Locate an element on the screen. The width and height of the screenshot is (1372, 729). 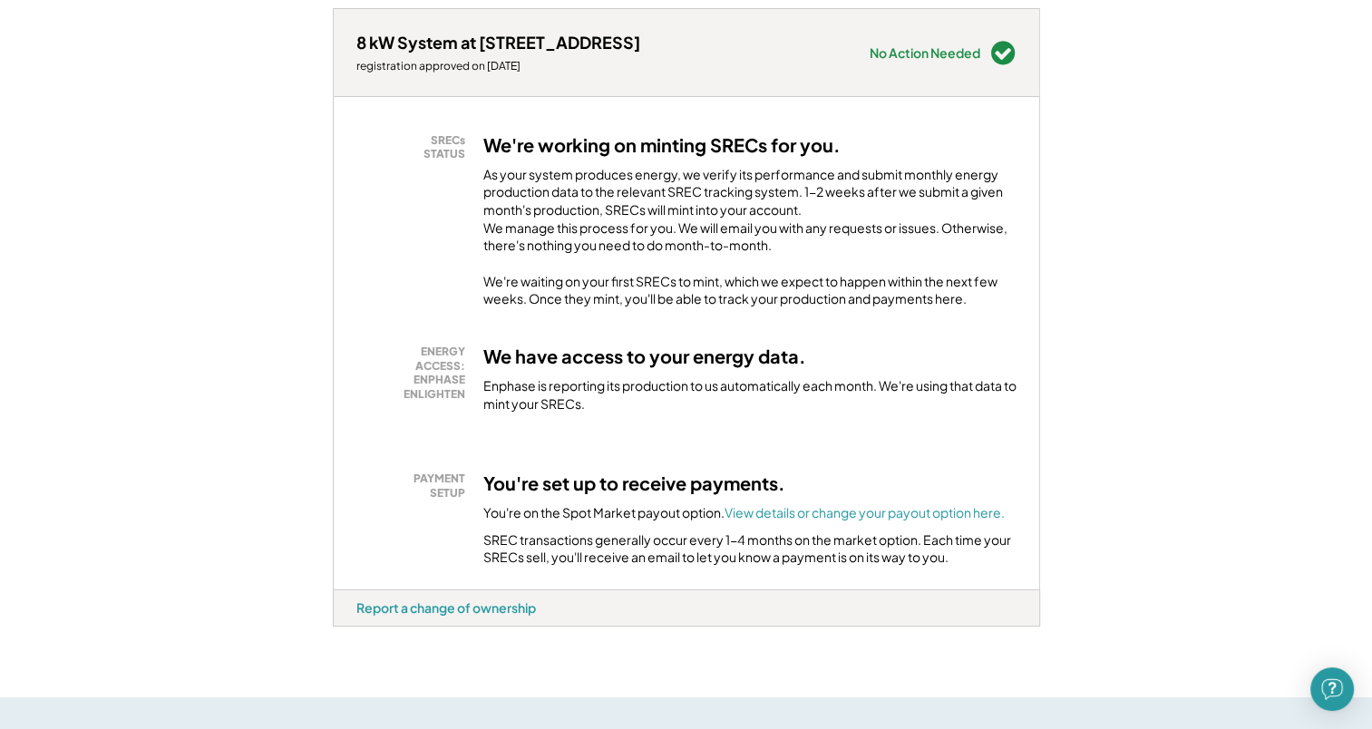
div: Open Intercom Messenger is located at coordinates (1332, 689).